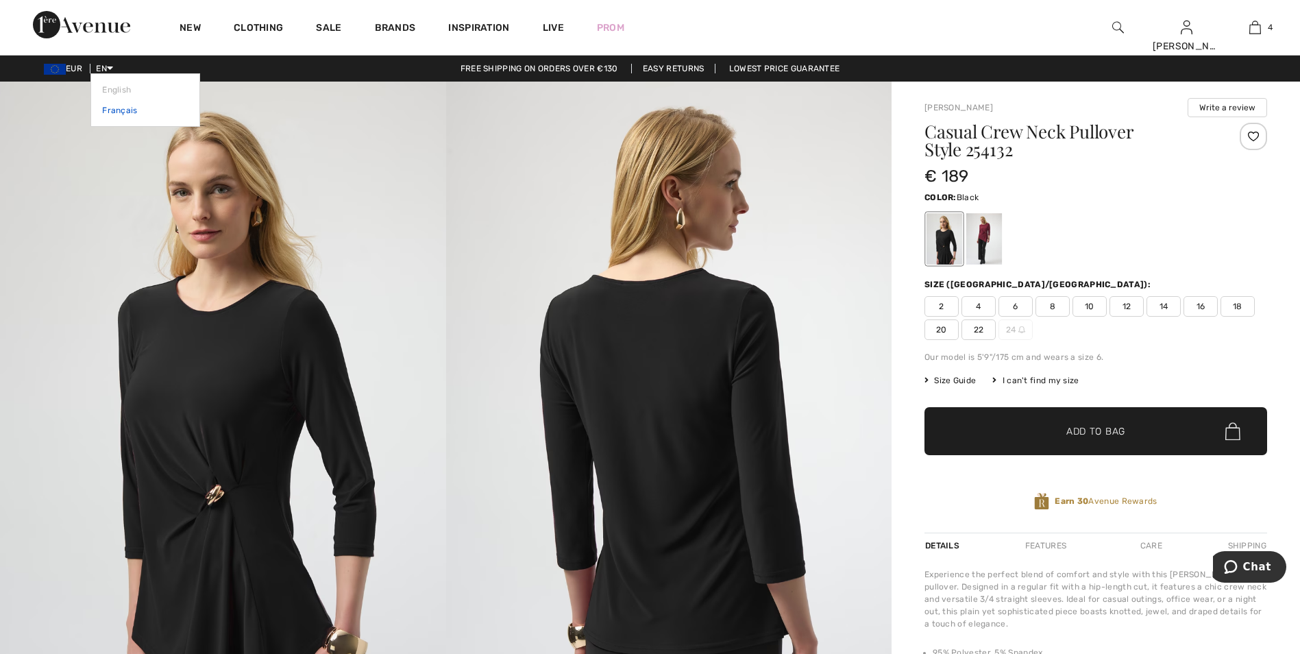 The image size is (1300, 654). Describe the element at coordinates (941, 197) in the screenshot. I see `span: Color:` at that location.